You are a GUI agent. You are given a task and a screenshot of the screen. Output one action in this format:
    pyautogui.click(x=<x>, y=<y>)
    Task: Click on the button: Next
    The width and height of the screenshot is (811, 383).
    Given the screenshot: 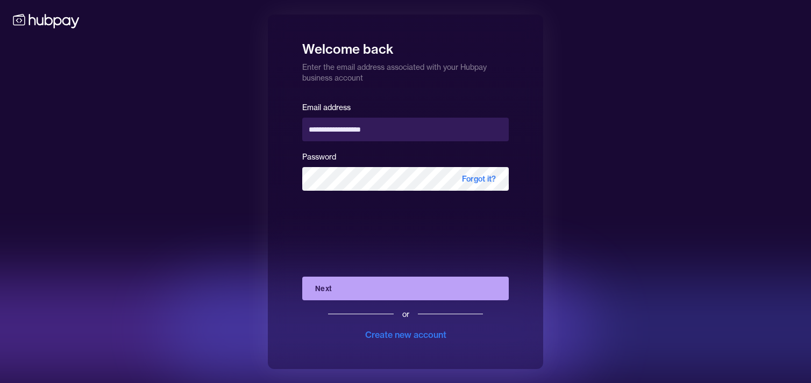 What is the action you would take?
    pyautogui.click(x=405, y=289)
    